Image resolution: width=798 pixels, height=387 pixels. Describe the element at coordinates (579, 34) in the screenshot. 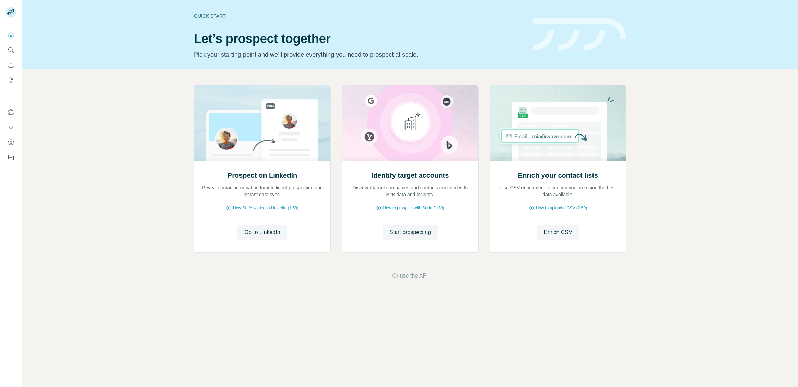

I see `img: banner` at that location.